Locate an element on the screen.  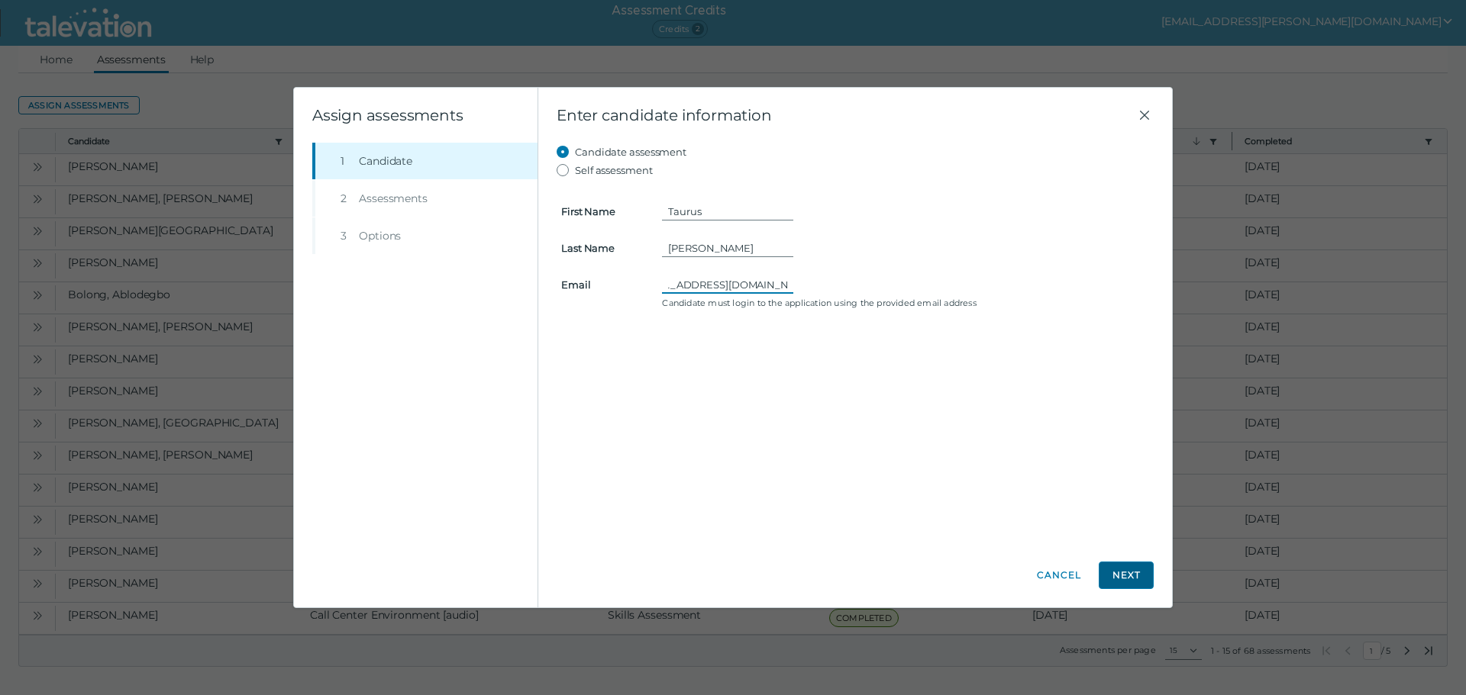
label: Self assessment is located at coordinates (614, 170).